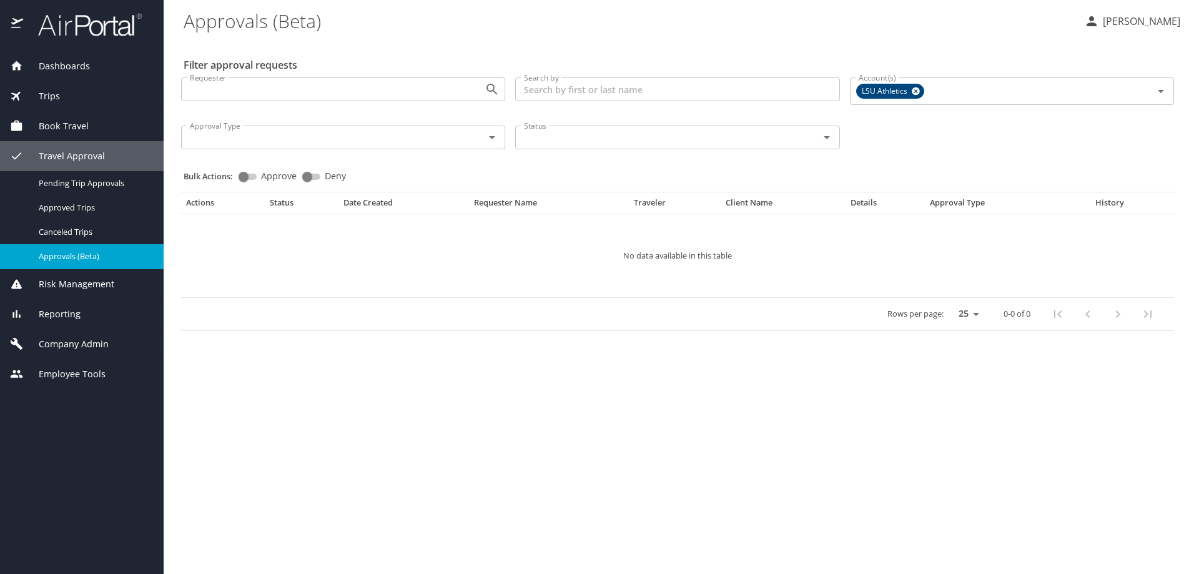 Image resolution: width=1199 pixels, height=574 pixels. What do you see at coordinates (677, 255) in the screenshot?
I see `p: No data available in this table` at bounding box center [677, 255].